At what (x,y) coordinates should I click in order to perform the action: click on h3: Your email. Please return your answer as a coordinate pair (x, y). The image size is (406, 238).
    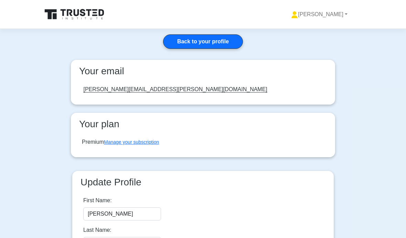
    Looking at the image, I should click on (203, 71).